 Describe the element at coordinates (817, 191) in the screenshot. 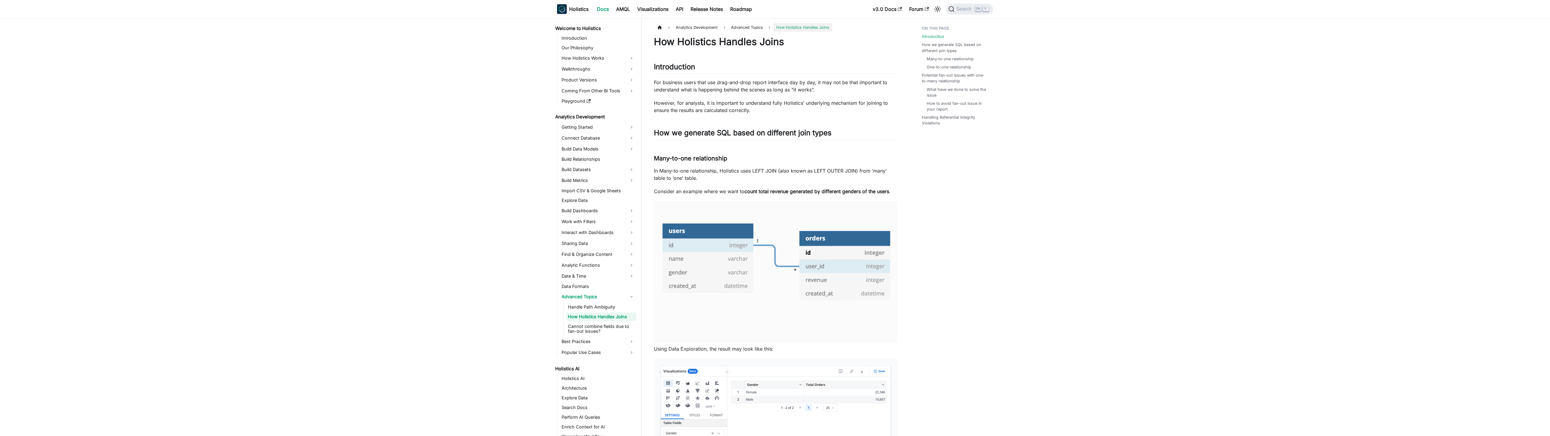

I see `strong: count total revenue generated by different genders of the users` at that location.